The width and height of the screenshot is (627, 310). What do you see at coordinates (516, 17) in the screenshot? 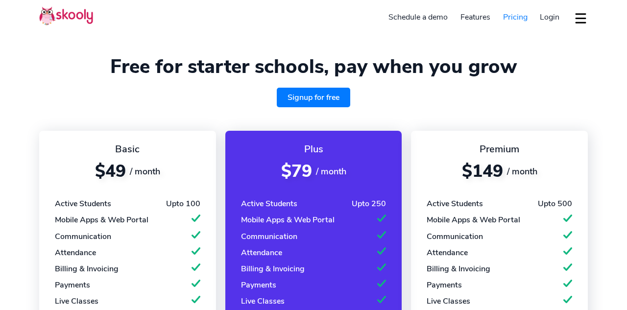
I see `a: Pricing` at bounding box center [516, 17].